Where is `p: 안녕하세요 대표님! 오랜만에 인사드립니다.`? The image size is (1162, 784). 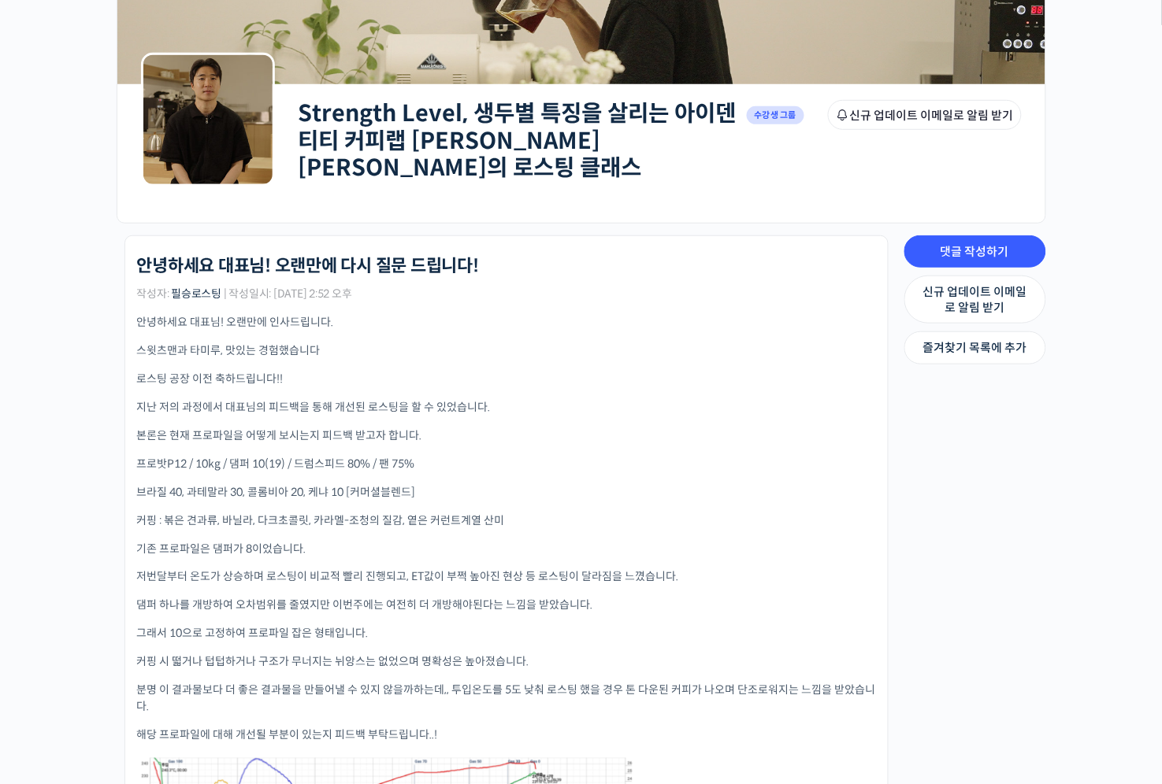
p: 안녕하세요 대표님! 오랜만에 인사드립니다. is located at coordinates (506, 322).